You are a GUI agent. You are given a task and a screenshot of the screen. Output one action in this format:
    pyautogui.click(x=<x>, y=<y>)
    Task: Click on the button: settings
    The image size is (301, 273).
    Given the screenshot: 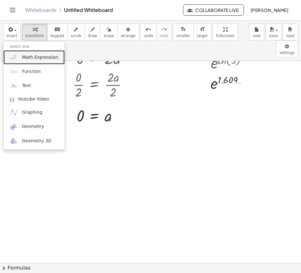 What is the action you would take?
    pyautogui.click(x=287, y=49)
    